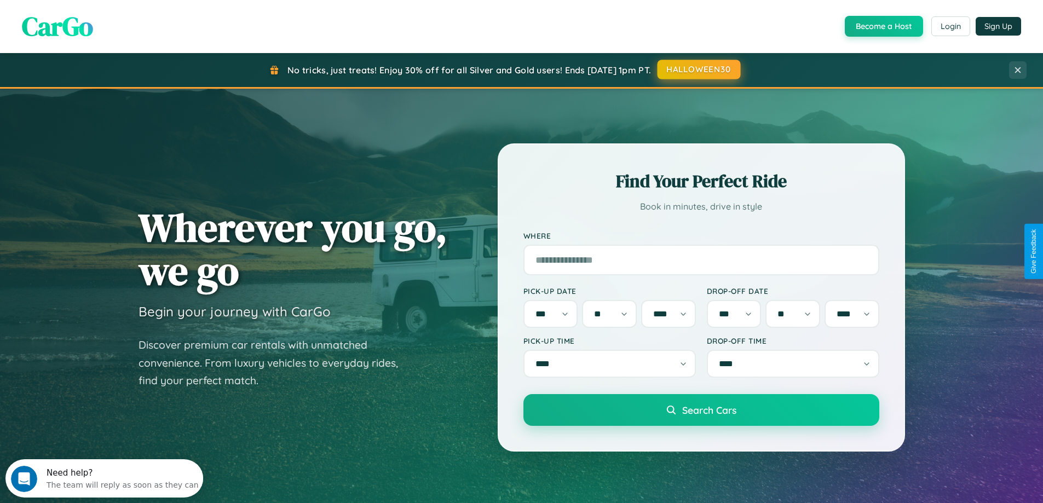 Image resolution: width=1043 pixels, height=503 pixels. I want to click on div: Need help?, so click(117, 14).